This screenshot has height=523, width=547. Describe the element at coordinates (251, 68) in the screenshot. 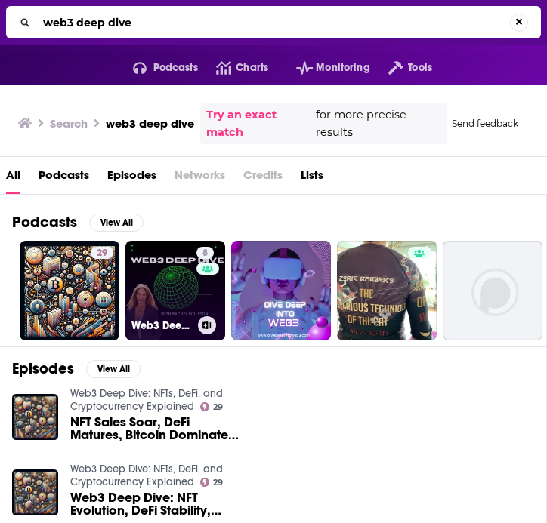

I see `span: Charts` at that location.